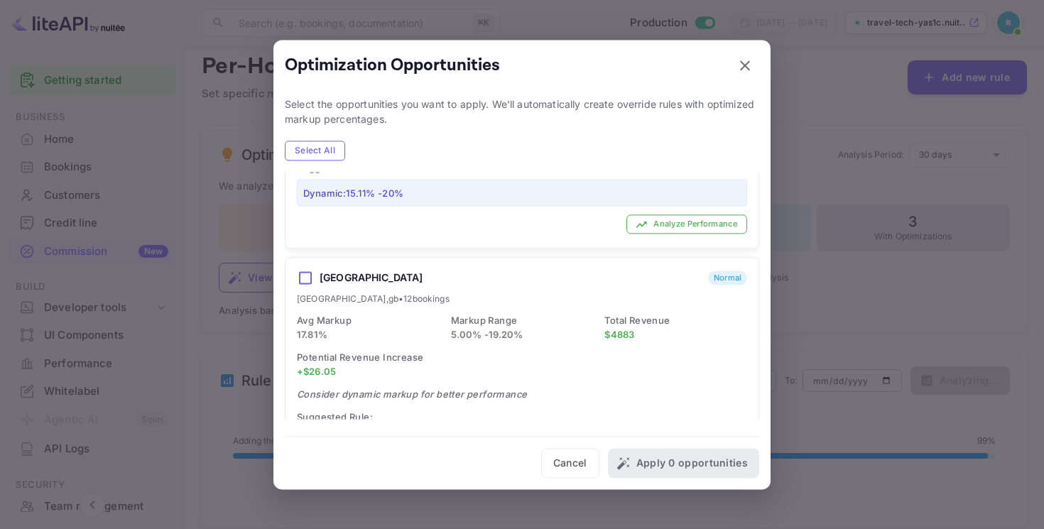 This screenshot has width=1044, height=529. I want to click on span: Normal, so click(727, 278).